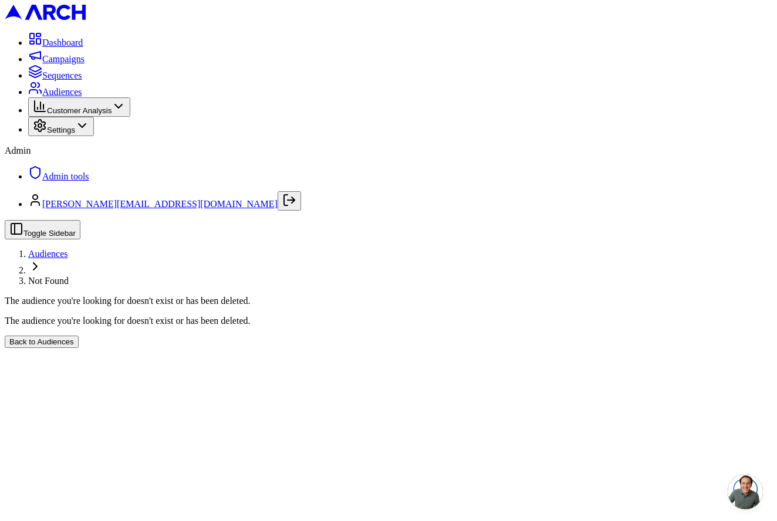 The image size is (777, 521). Describe the element at coordinates (62, 75) in the screenshot. I see `span: Sequences` at that location.